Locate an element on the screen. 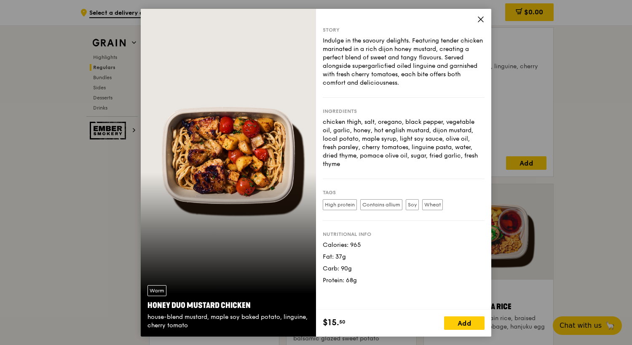 This screenshot has height=345, width=632. div: Story is located at coordinates (404, 29).